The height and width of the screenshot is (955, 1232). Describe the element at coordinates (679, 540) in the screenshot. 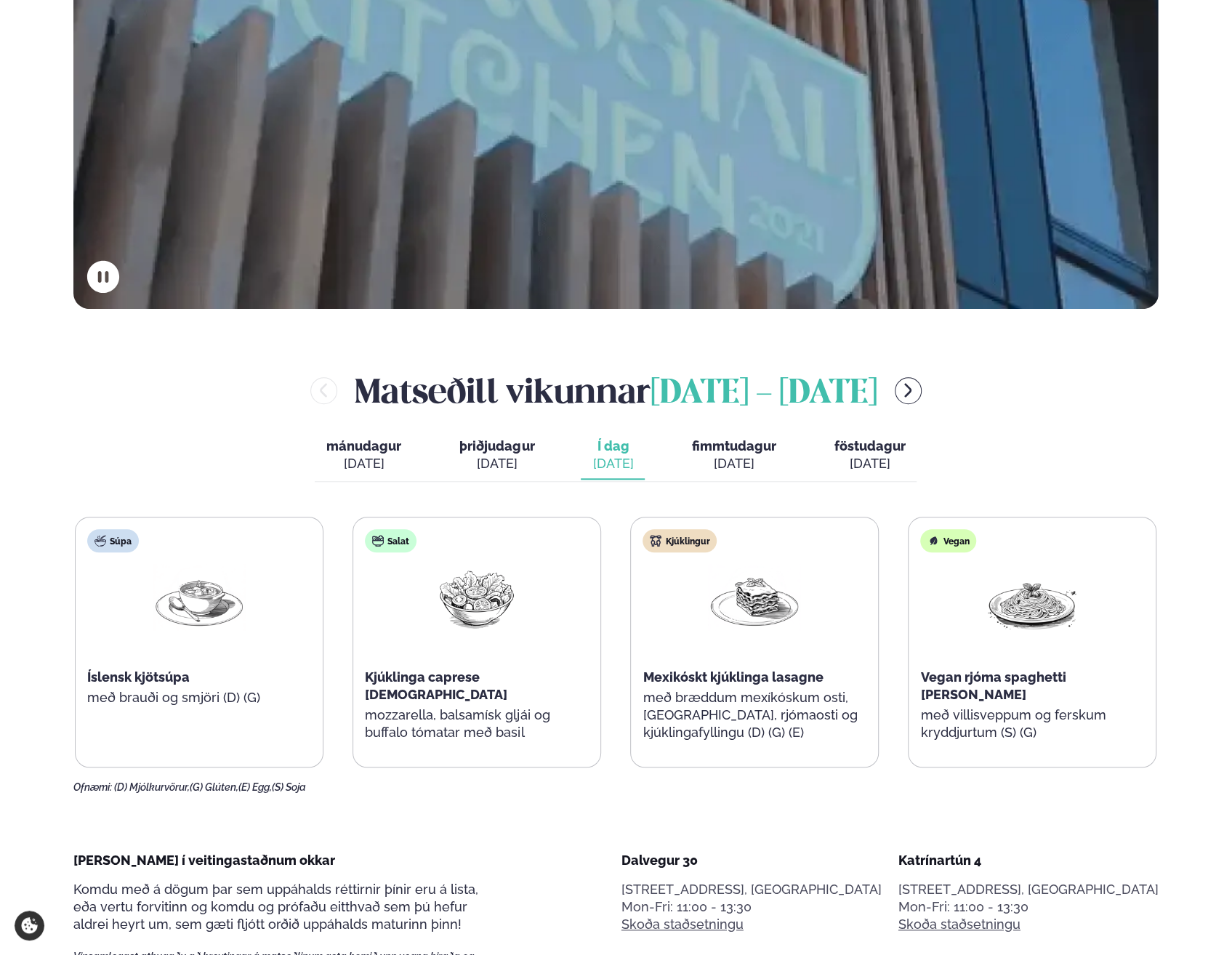

I see `div: Kjúklingur` at that location.